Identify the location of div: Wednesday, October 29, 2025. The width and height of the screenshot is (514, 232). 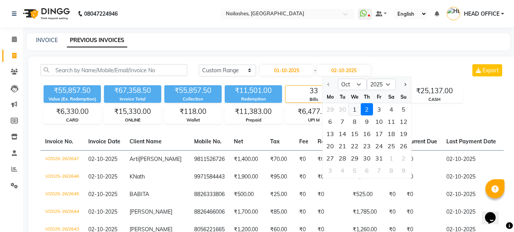
(354, 158).